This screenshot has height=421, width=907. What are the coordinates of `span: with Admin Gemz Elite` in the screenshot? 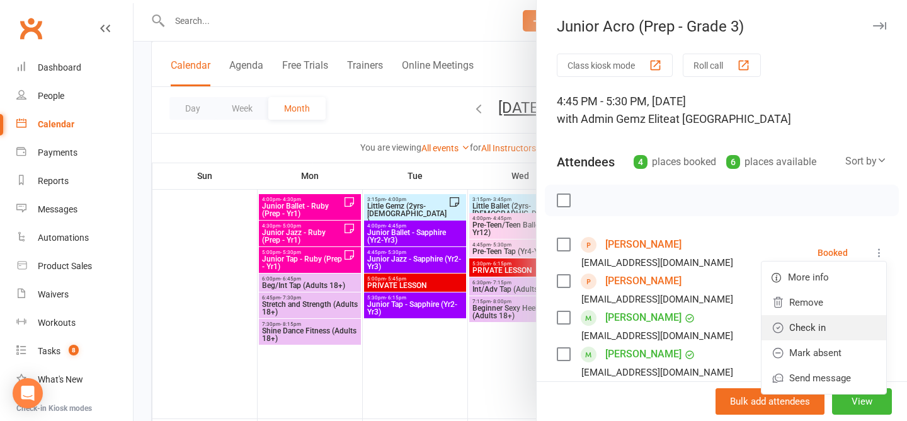 It's located at (613, 118).